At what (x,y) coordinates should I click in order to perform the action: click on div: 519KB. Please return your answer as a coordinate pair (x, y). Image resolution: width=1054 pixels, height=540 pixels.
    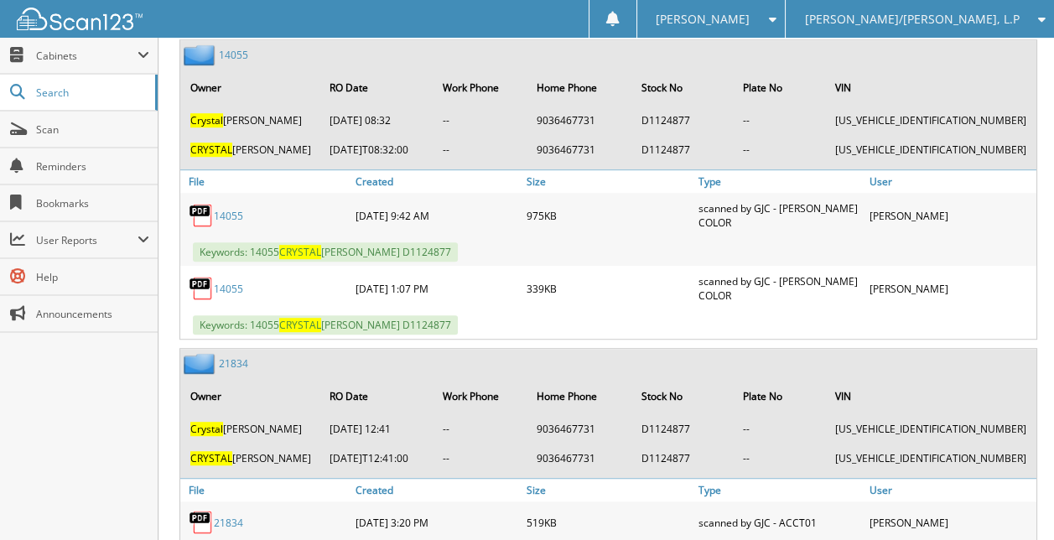
    Looking at the image, I should click on (608, 522).